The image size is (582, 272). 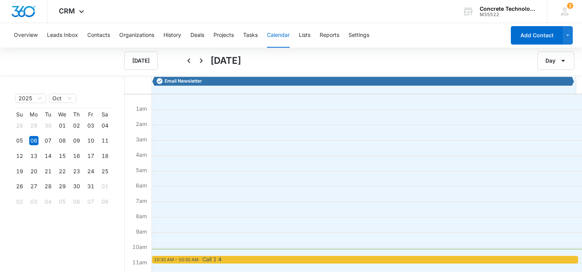 What do you see at coordinates (67, 11) in the screenshot?
I see `span: CRM` at bounding box center [67, 11].